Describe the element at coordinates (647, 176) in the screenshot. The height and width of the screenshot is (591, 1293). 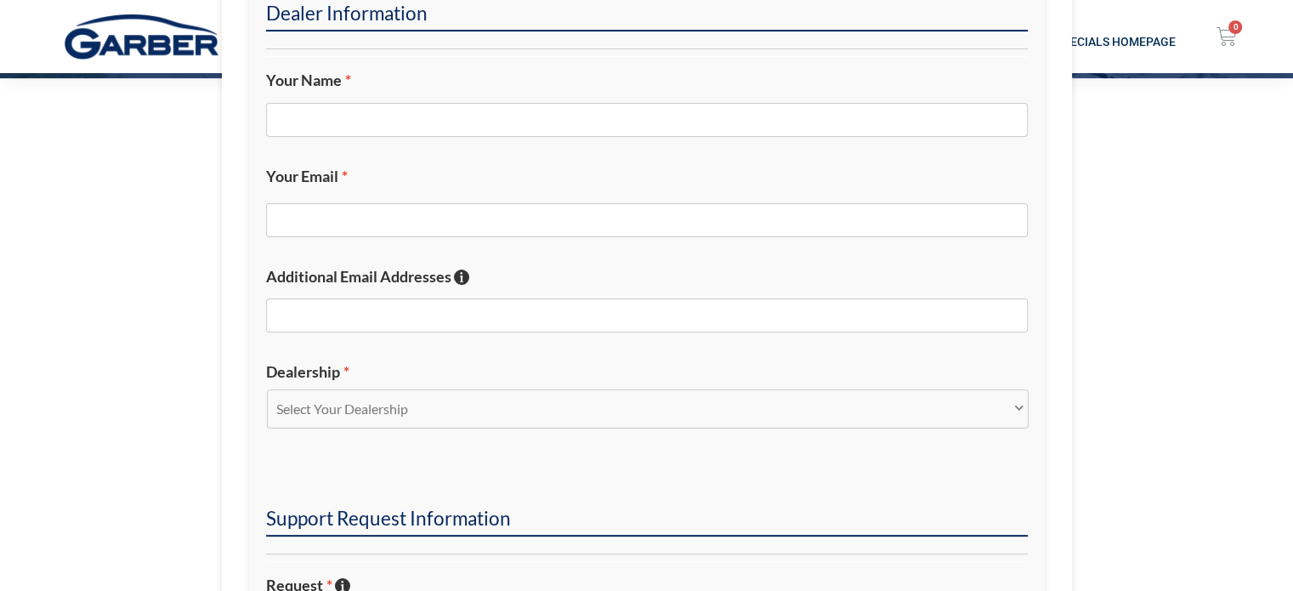
I see `label: Your Email` at that location.